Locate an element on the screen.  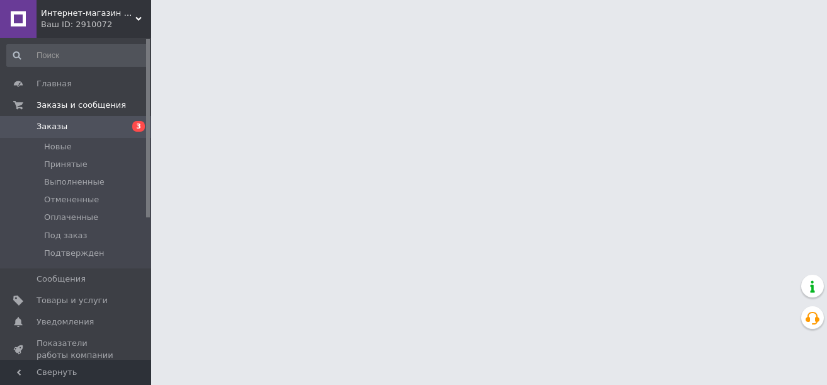
span: Выполненные is located at coordinates (74, 182).